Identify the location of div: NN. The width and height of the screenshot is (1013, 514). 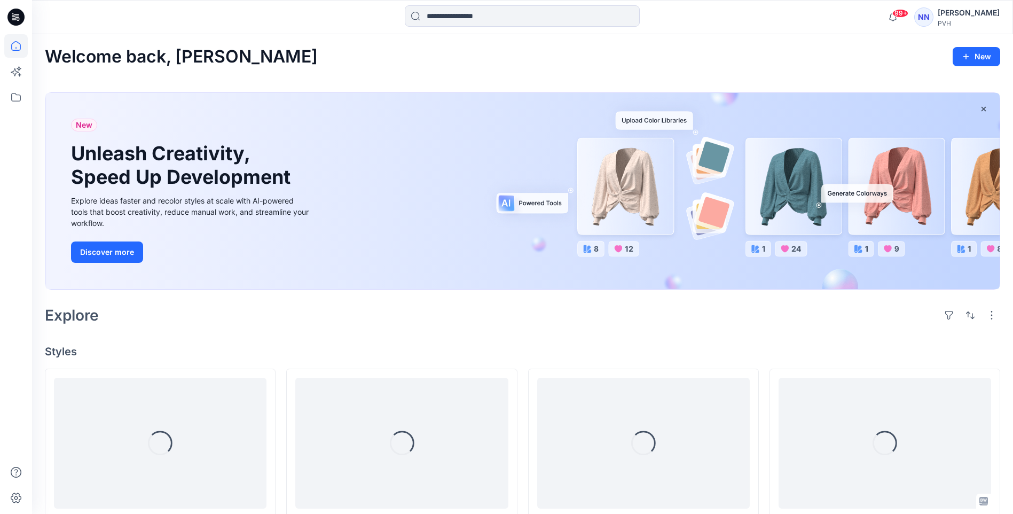
(924, 17).